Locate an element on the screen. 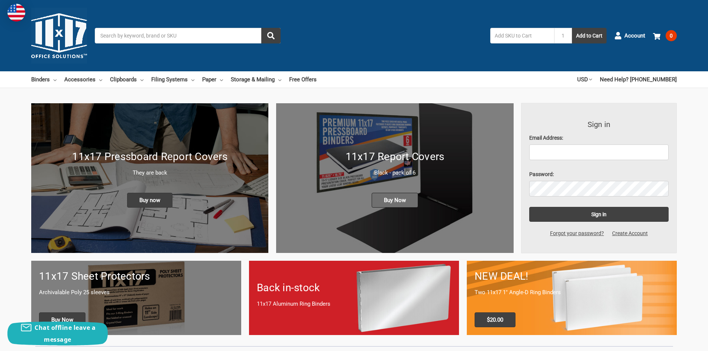 The height and width of the screenshot is (351, 708). a: Paper is located at coordinates (213, 80).